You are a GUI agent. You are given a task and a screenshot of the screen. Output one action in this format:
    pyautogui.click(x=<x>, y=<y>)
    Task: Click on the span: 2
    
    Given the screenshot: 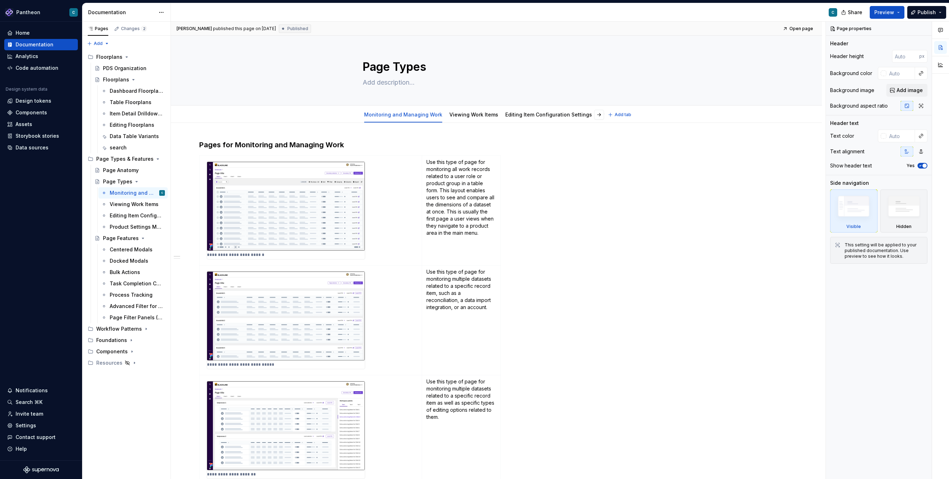 What is the action you would take?
    pyautogui.click(x=144, y=29)
    